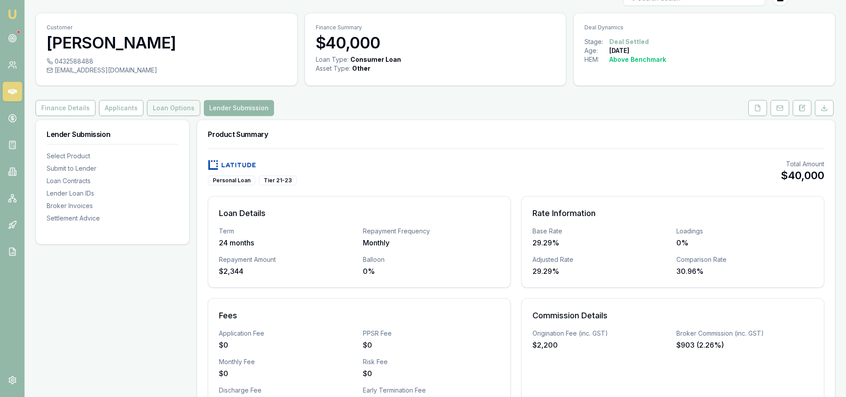  I want to click on div: Application Fee, so click(287, 333).